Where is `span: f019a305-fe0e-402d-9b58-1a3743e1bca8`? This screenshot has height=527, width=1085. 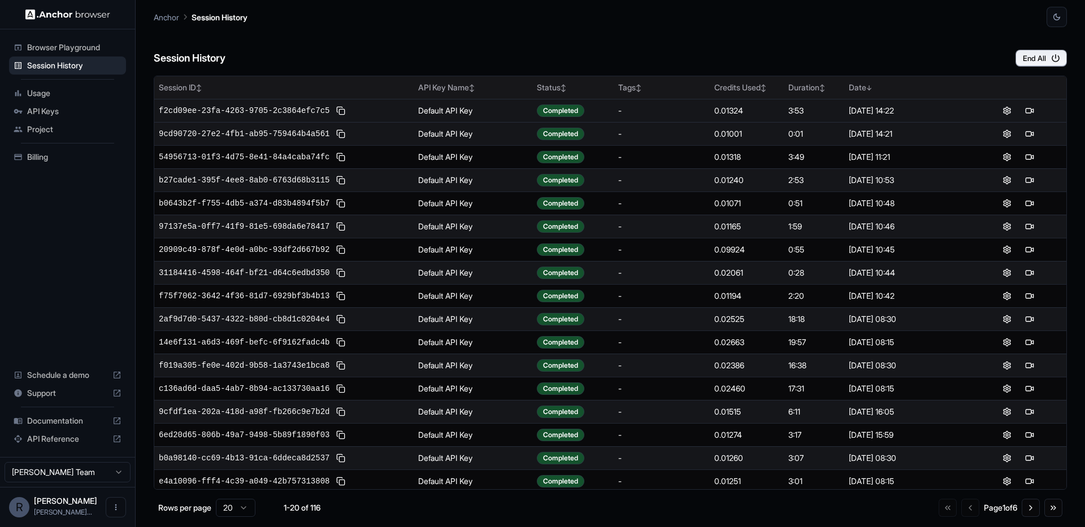 span: f019a305-fe0e-402d-9b58-1a3743e1bca8 is located at coordinates (244, 366).